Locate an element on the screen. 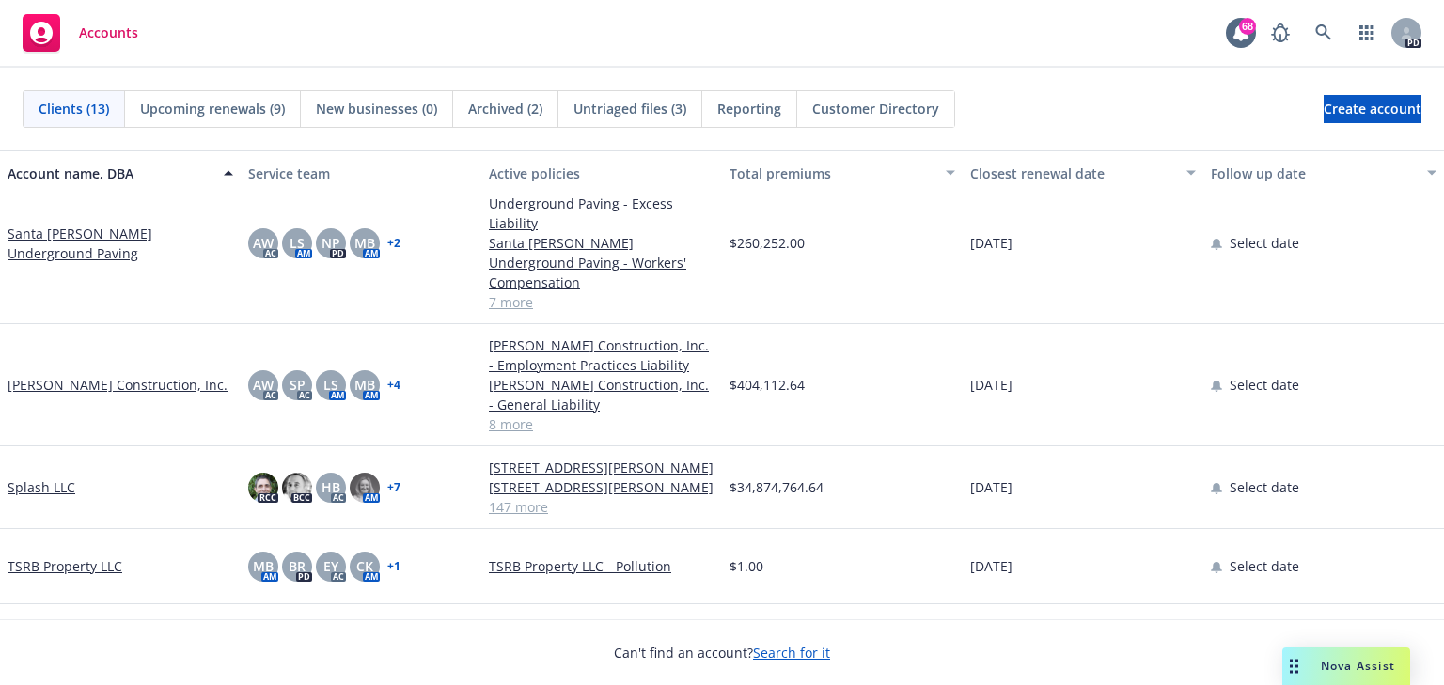  span: Reporting is located at coordinates (749, 108).